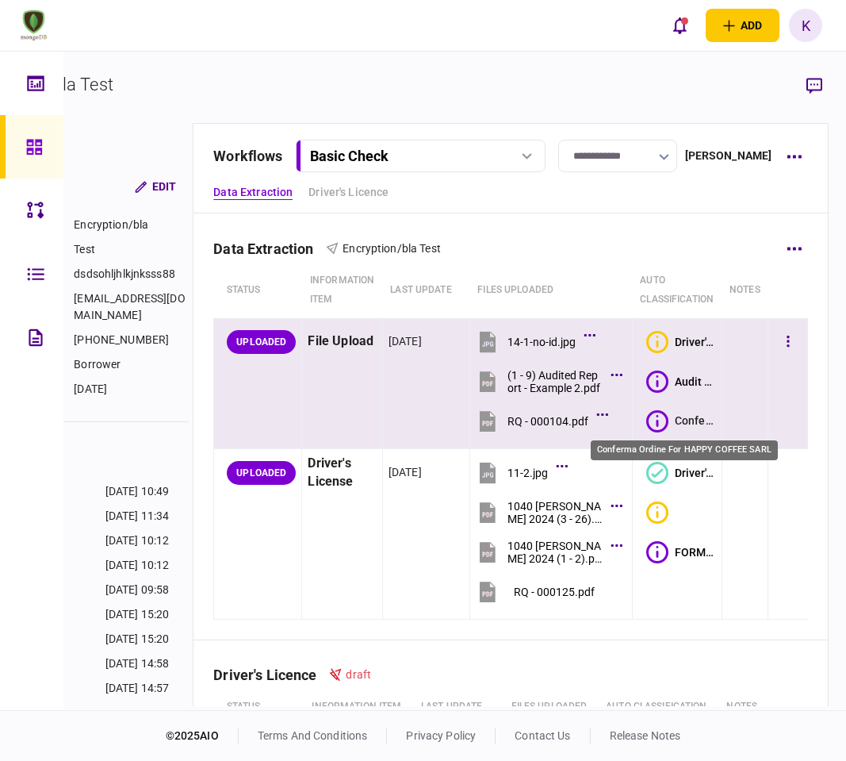 This screenshot has height=761, width=846. I want to click on div: RQ - 000104.pdf, so click(548, 421).